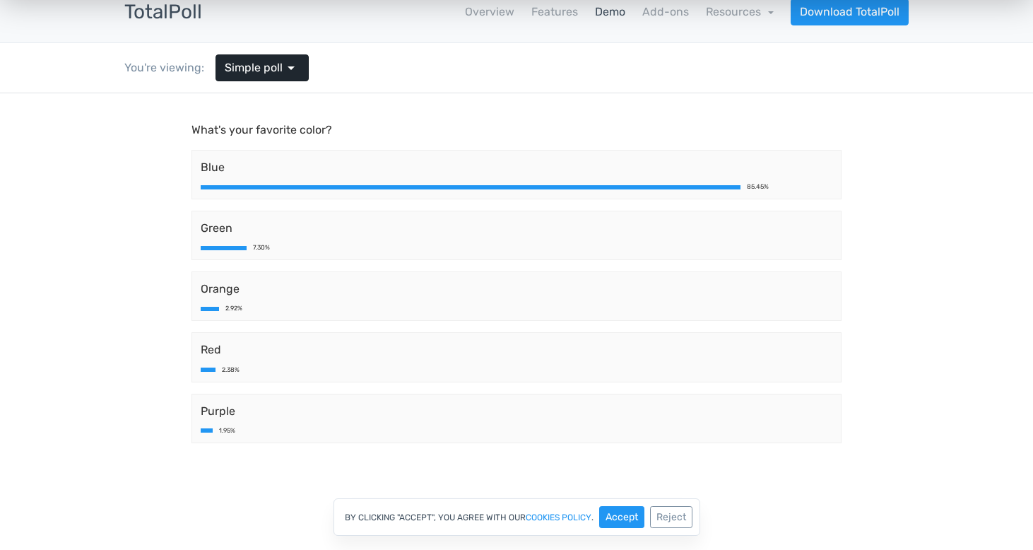  Describe the element at coordinates (262, 68) in the screenshot. I see `a: Simple poll arrow_drop_down` at that location.